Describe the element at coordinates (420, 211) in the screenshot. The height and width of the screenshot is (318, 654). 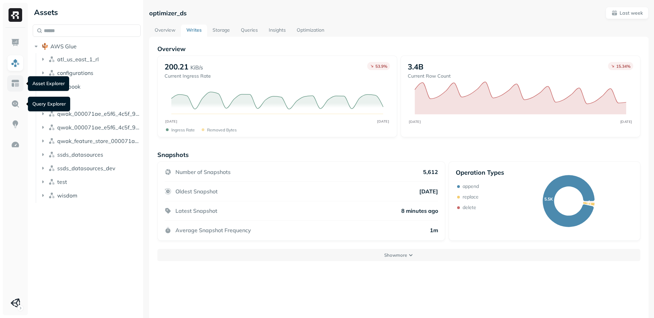
I see `p: 8 minutes ago` at that location.